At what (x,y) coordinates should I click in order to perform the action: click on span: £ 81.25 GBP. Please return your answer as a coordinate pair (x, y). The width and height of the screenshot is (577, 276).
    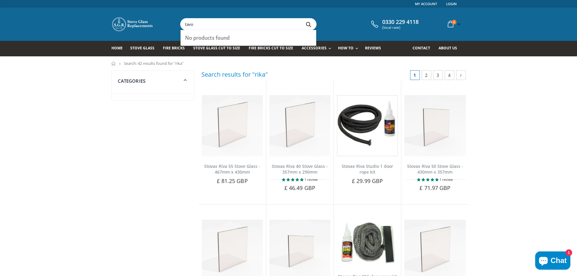
    Looking at the image, I should click on (232, 181).